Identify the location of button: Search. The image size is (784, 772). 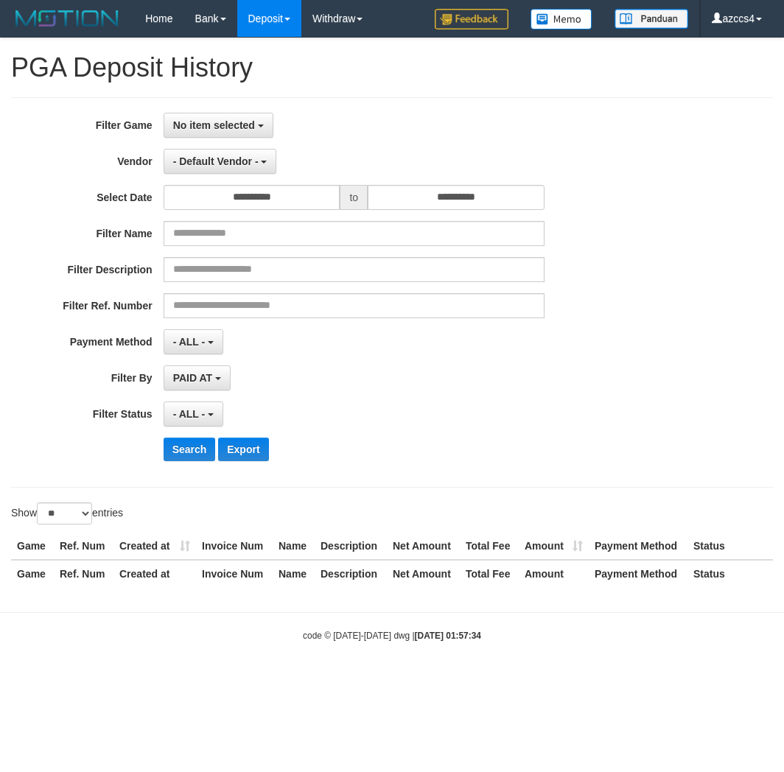
(189, 450).